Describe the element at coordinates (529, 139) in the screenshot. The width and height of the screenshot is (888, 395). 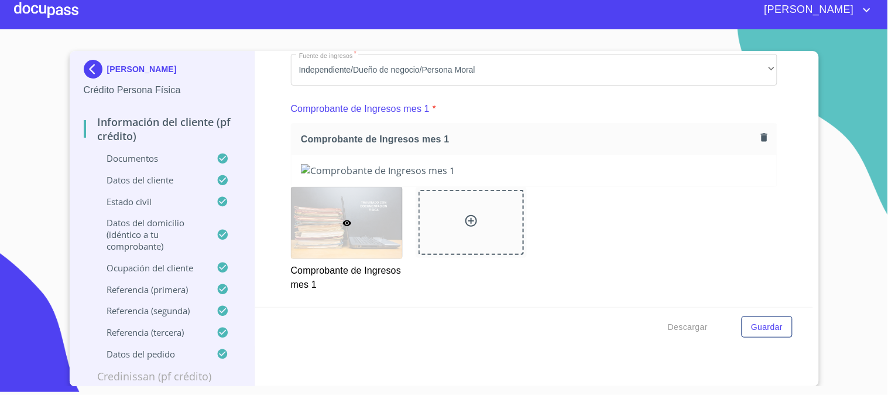
I see `span: Comprobante de Ingresos mes 1` at that location.